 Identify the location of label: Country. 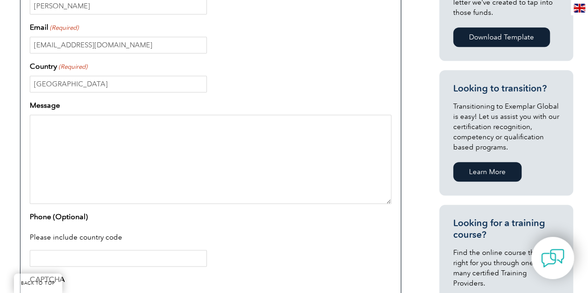
(59, 66).